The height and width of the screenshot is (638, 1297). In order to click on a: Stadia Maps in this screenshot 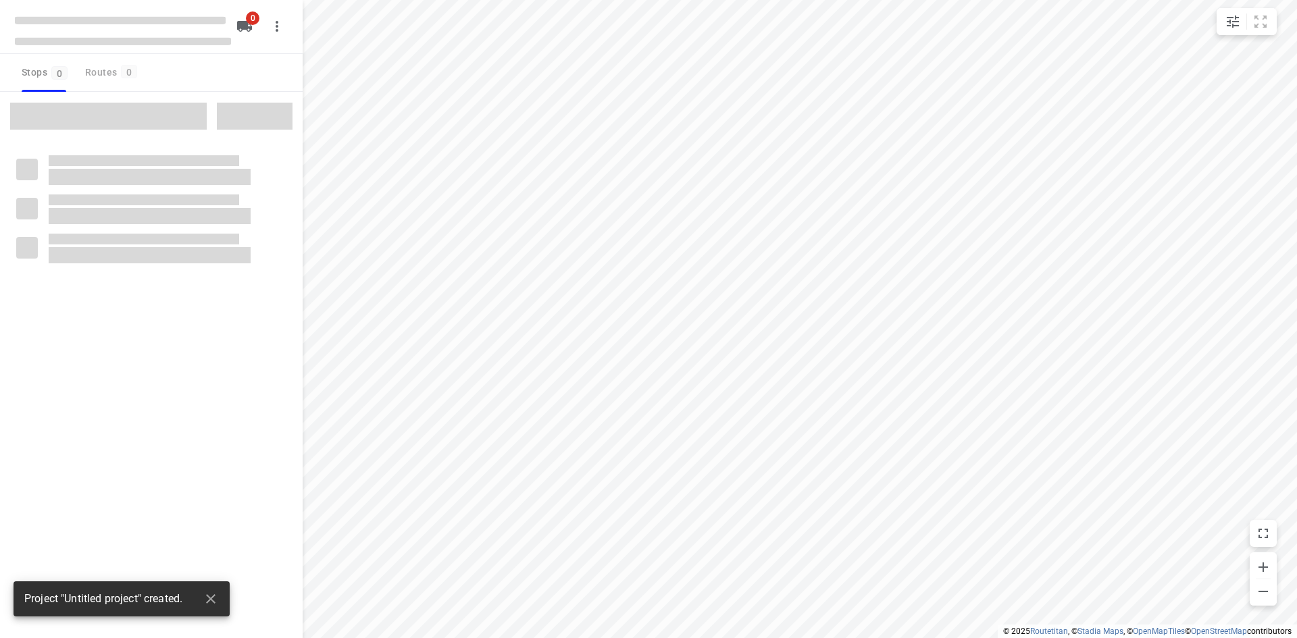, I will do `click(1101, 632)`.